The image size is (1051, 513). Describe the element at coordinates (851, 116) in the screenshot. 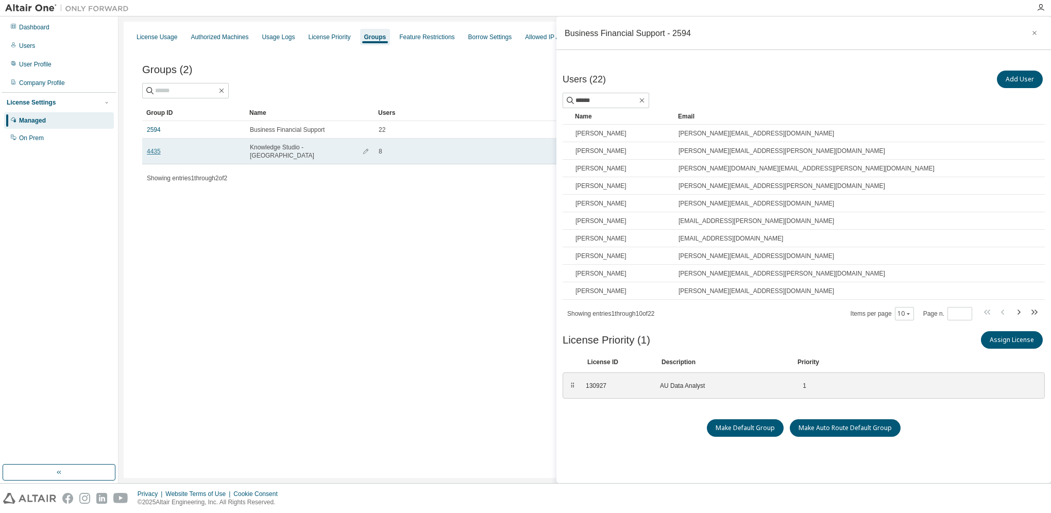

I see `div: Email` at that location.